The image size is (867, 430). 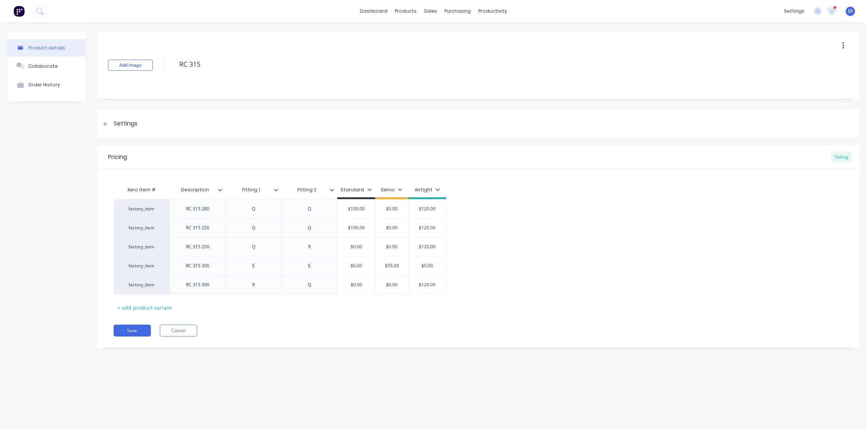 What do you see at coordinates (280, 247) in the screenshot?
I see `div: factory_itemRC 315 200QR$0.00$0.00$120.00` at bounding box center [280, 247].